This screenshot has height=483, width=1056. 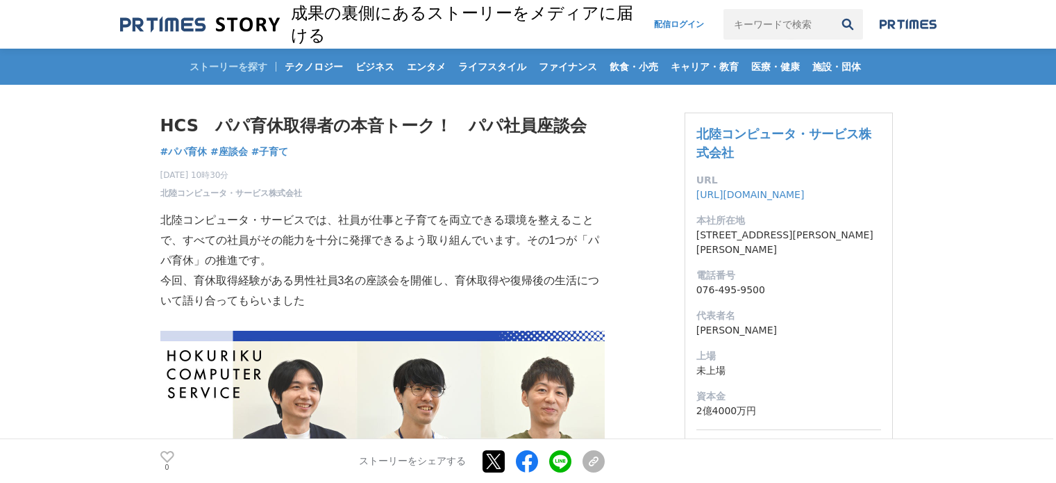 I want to click on input: キーワードで検索, so click(x=778, y=24).